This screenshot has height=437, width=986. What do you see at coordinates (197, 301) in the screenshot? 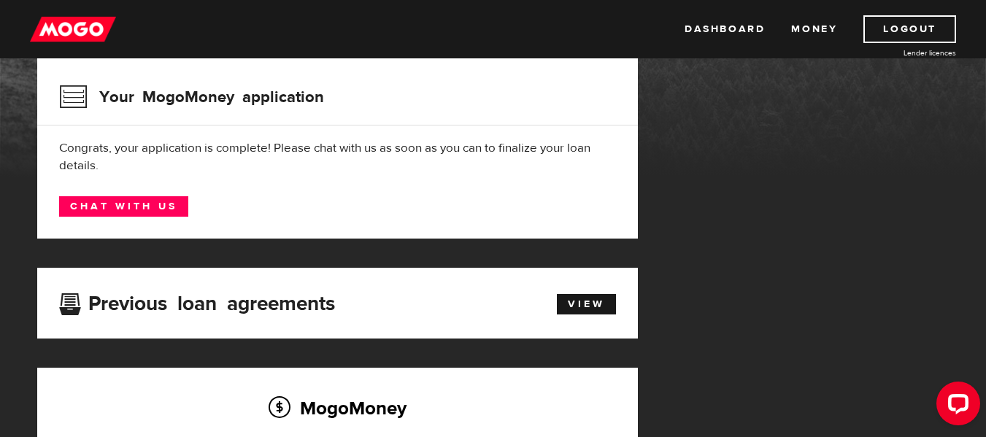
I see `h3: Previous loan agreements` at bounding box center [197, 301].